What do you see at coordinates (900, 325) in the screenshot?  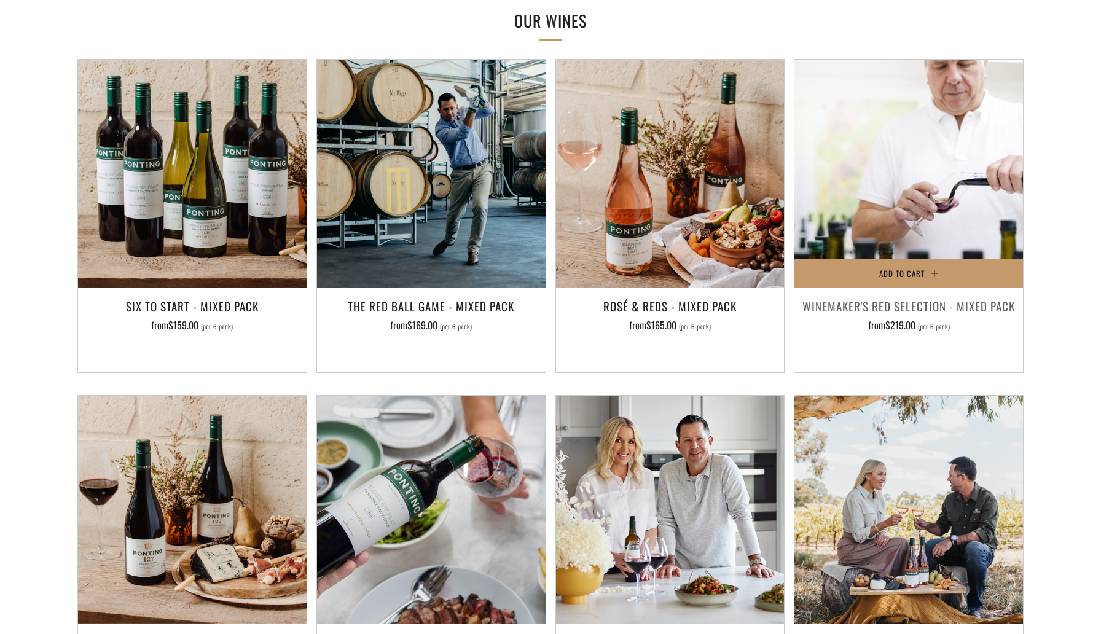 I see `span: $219.00` at bounding box center [900, 325].